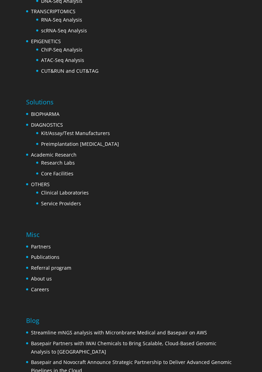 This screenshot has width=262, height=372. What do you see at coordinates (46, 41) in the screenshot?
I see `a: EPIGENETICS` at bounding box center [46, 41].